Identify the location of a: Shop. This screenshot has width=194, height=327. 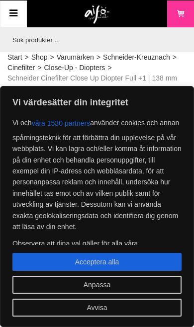
(39, 57).